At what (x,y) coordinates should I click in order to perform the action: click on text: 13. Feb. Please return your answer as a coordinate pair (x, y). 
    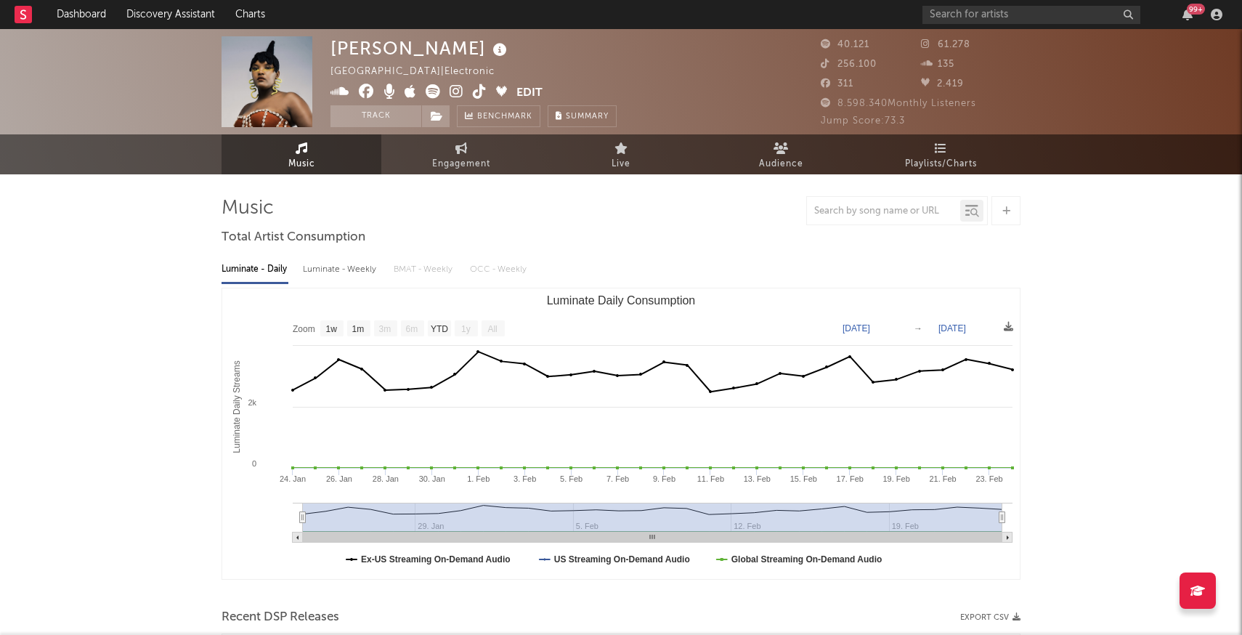
    Looking at the image, I should click on (757, 479).